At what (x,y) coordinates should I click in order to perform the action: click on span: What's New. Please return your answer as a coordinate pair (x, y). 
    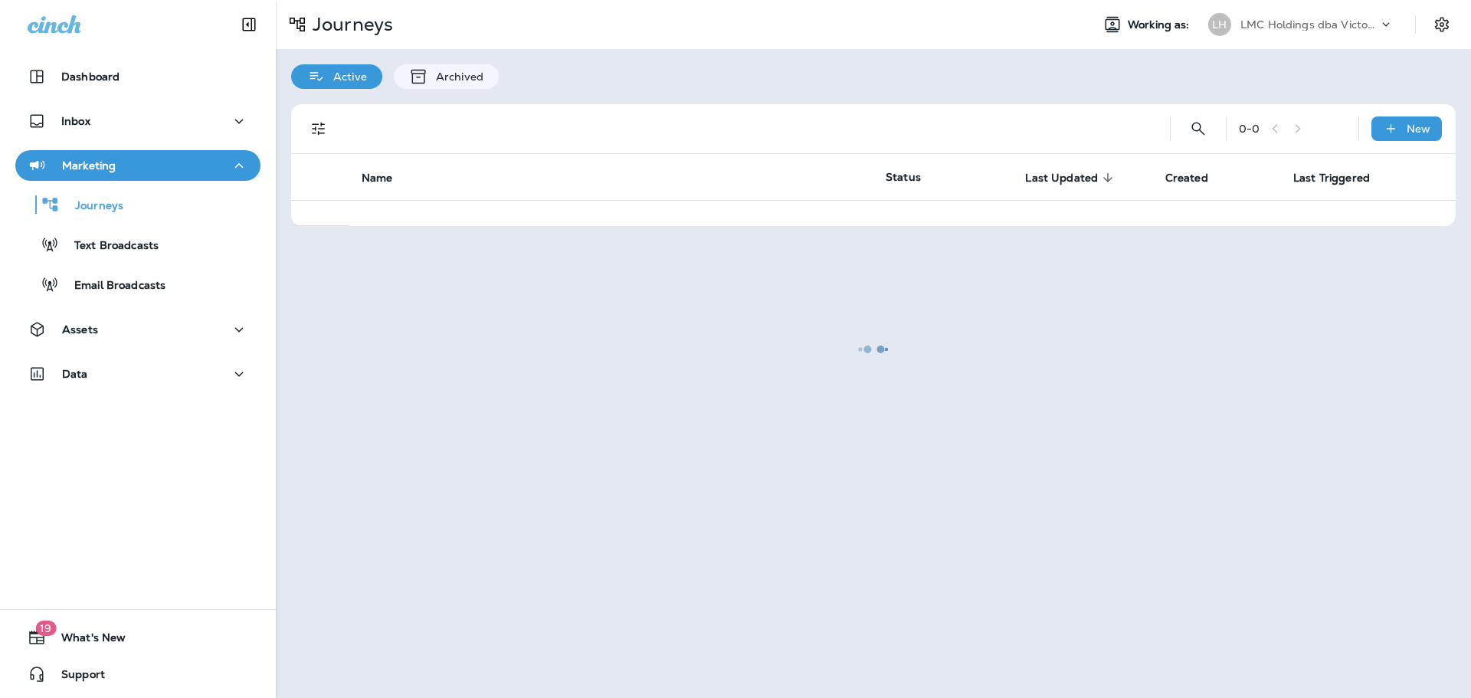
    Looking at the image, I should click on (86, 640).